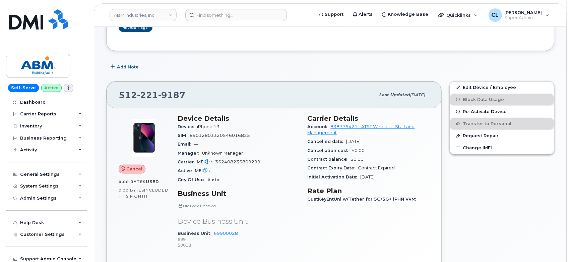 The image size is (570, 262). I want to click on p: Device Business Unit, so click(239, 221).